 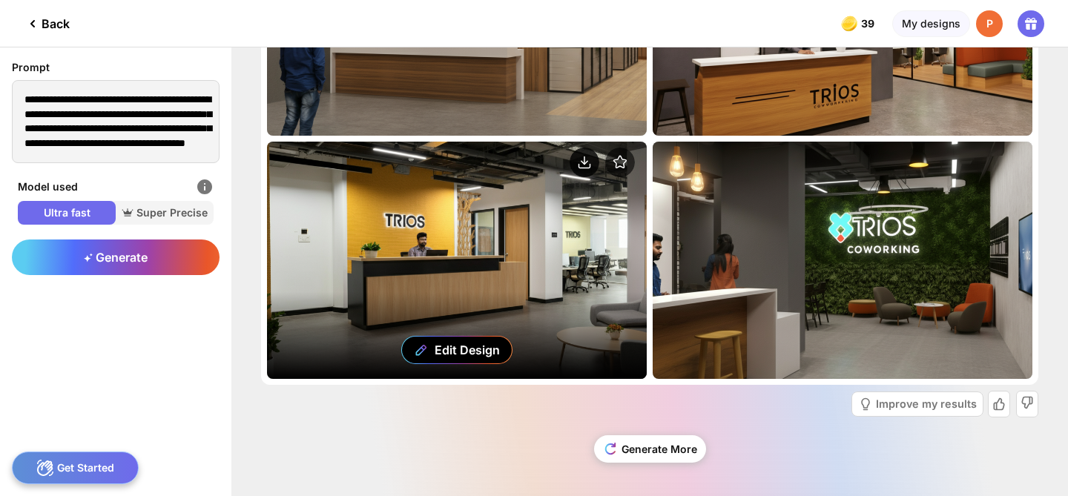 What do you see at coordinates (75, 468) in the screenshot?
I see `div: Get Started` at bounding box center [75, 468].